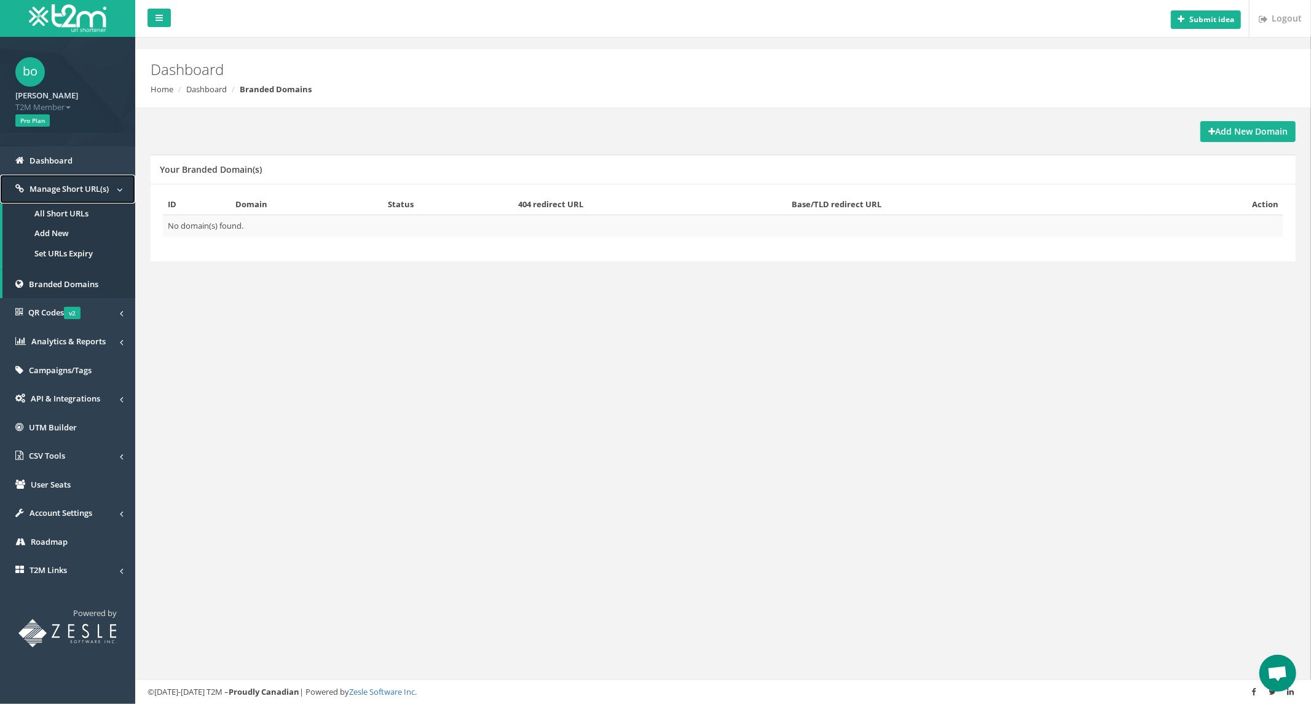  What do you see at coordinates (626, 69) in the screenshot?
I see `h2: Dashboard` at bounding box center [626, 69].